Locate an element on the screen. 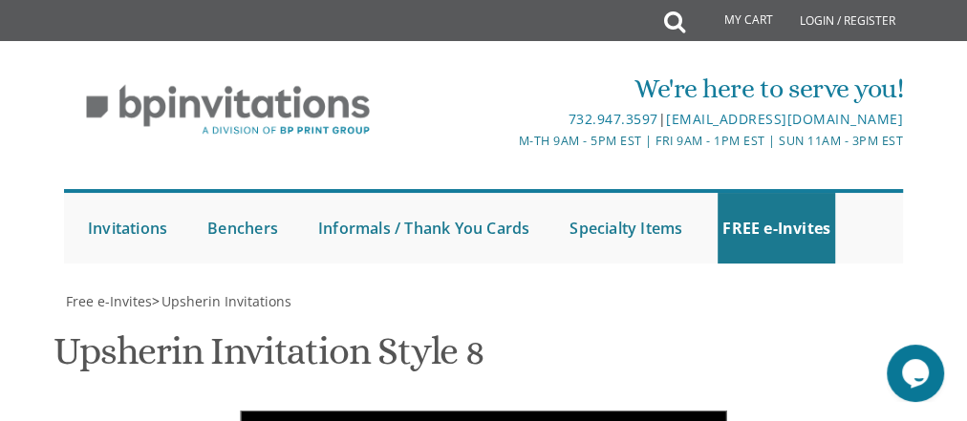 The image size is (967, 421). img: BP Invitation Loft is located at coordinates (227, 110).